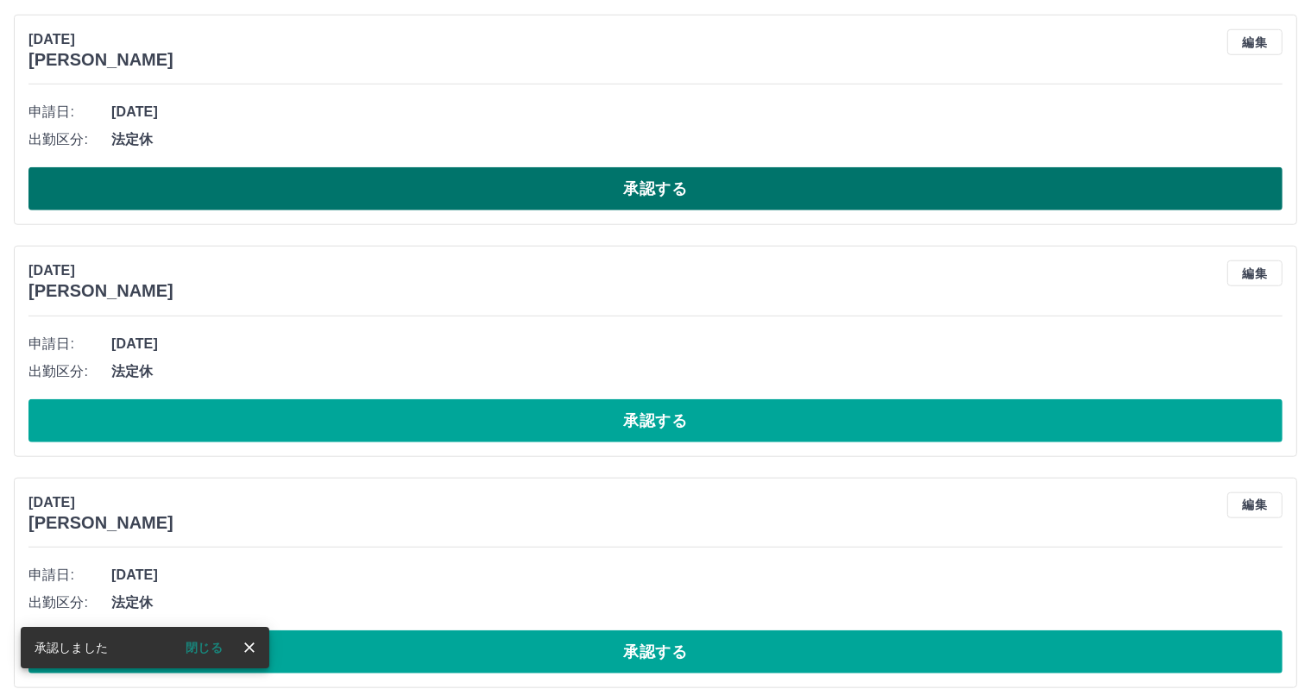  Describe the element at coordinates (204, 648) in the screenshot. I see `button: 閉じる` at that location.